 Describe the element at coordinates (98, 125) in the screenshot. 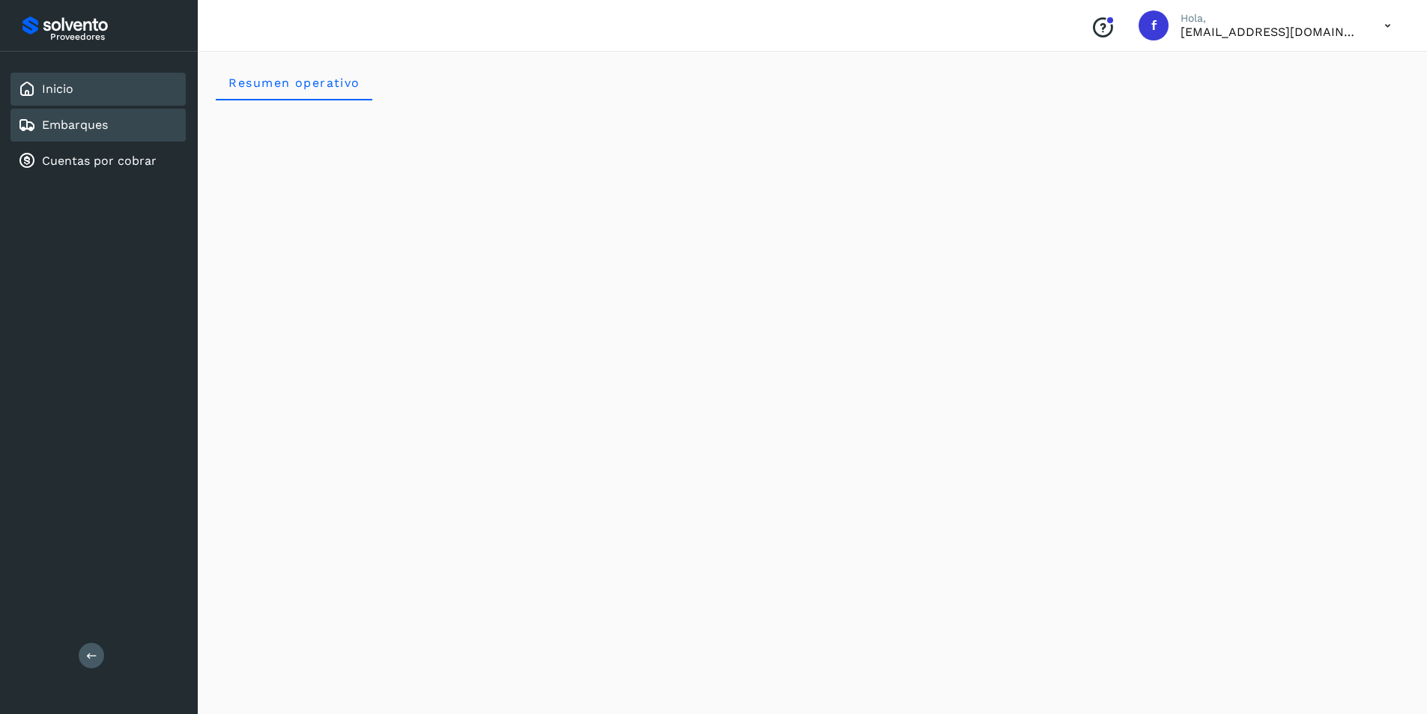

I see `div: Embarques` at that location.